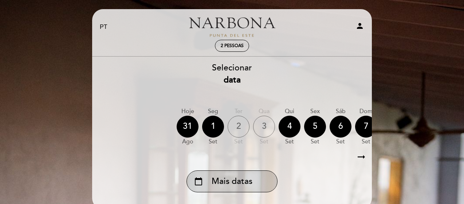 The height and width of the screenshot is (204, 464). I want to click on div: 2, so click(239, 126).